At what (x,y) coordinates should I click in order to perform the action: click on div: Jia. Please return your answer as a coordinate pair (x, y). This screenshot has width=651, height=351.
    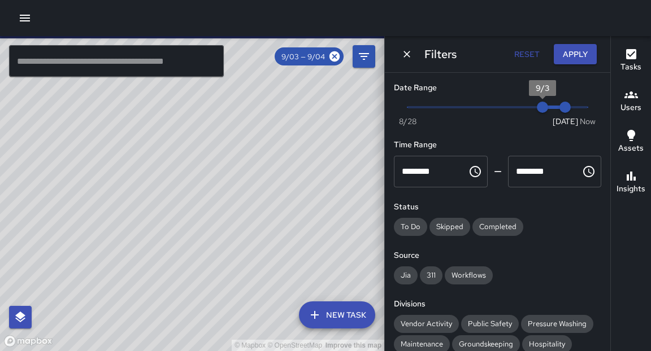
    Looking at the image, I should click on (406, 276).